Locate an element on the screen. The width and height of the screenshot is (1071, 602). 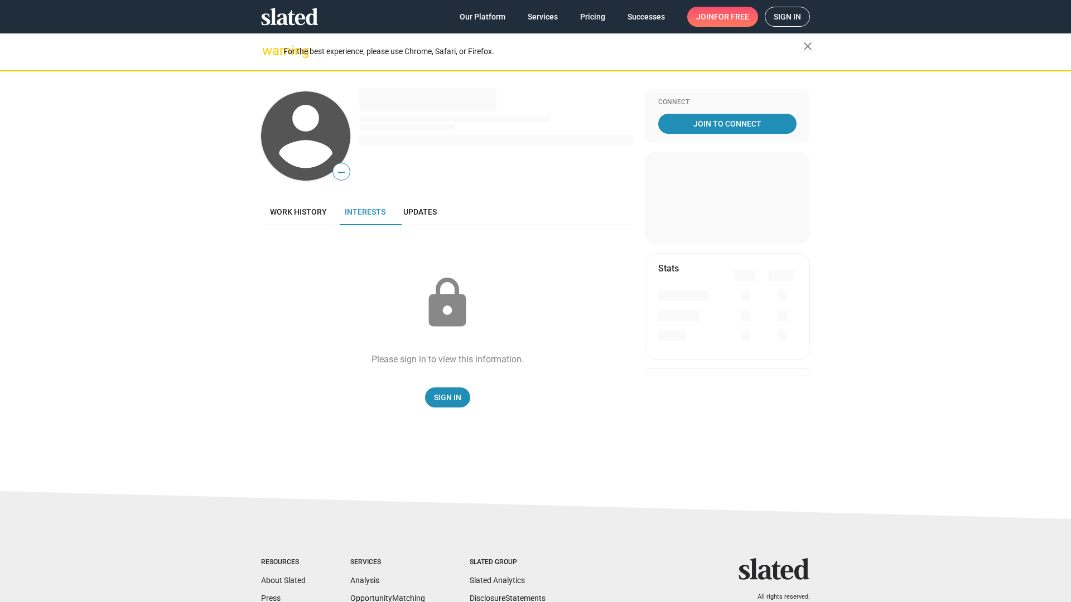
a: Successes is located at coordinates (646, 17).